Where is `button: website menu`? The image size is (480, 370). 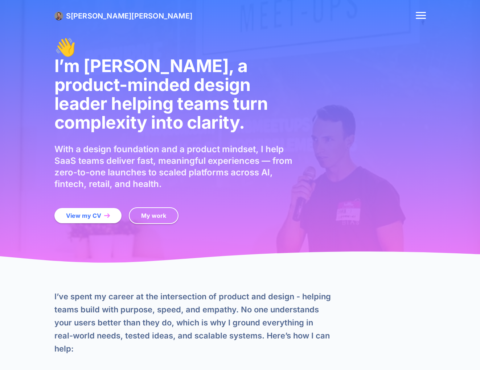
button: website menu is located at coordinates (420, 16).